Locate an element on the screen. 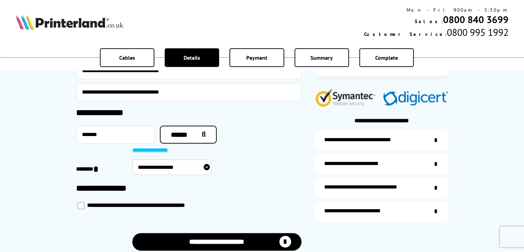 The image size is (524, 252). img: Printerland Logo is located at coordinates (70, 22).